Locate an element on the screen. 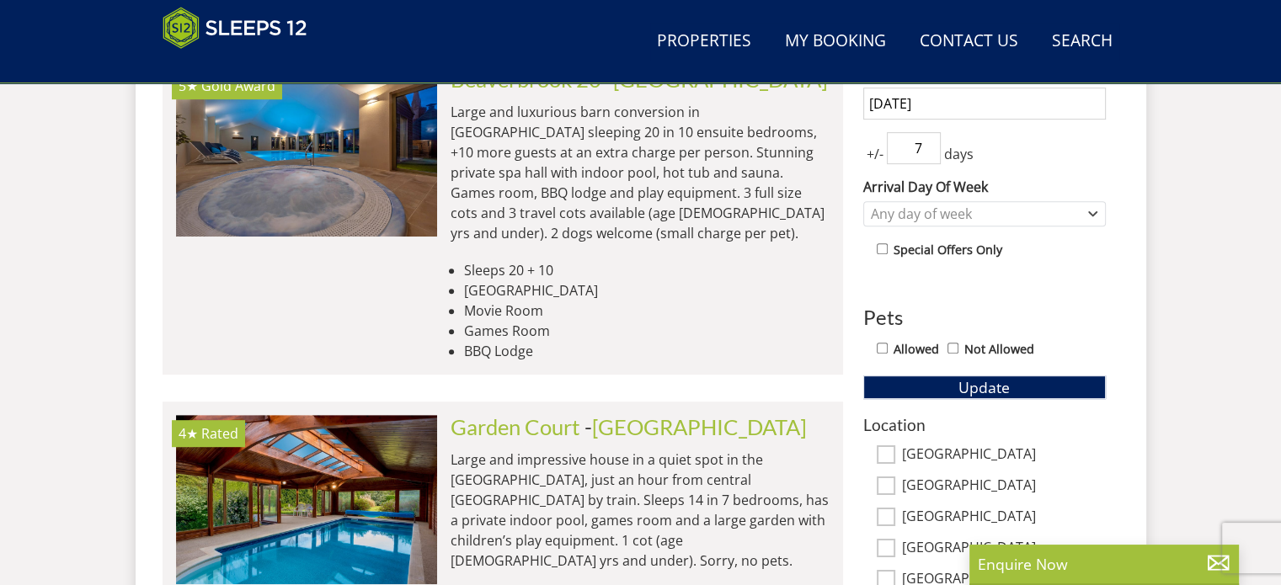 This screenshot has width=1281, height=585. label: Arrival Day Of Week is located at coordinates (984, 187).